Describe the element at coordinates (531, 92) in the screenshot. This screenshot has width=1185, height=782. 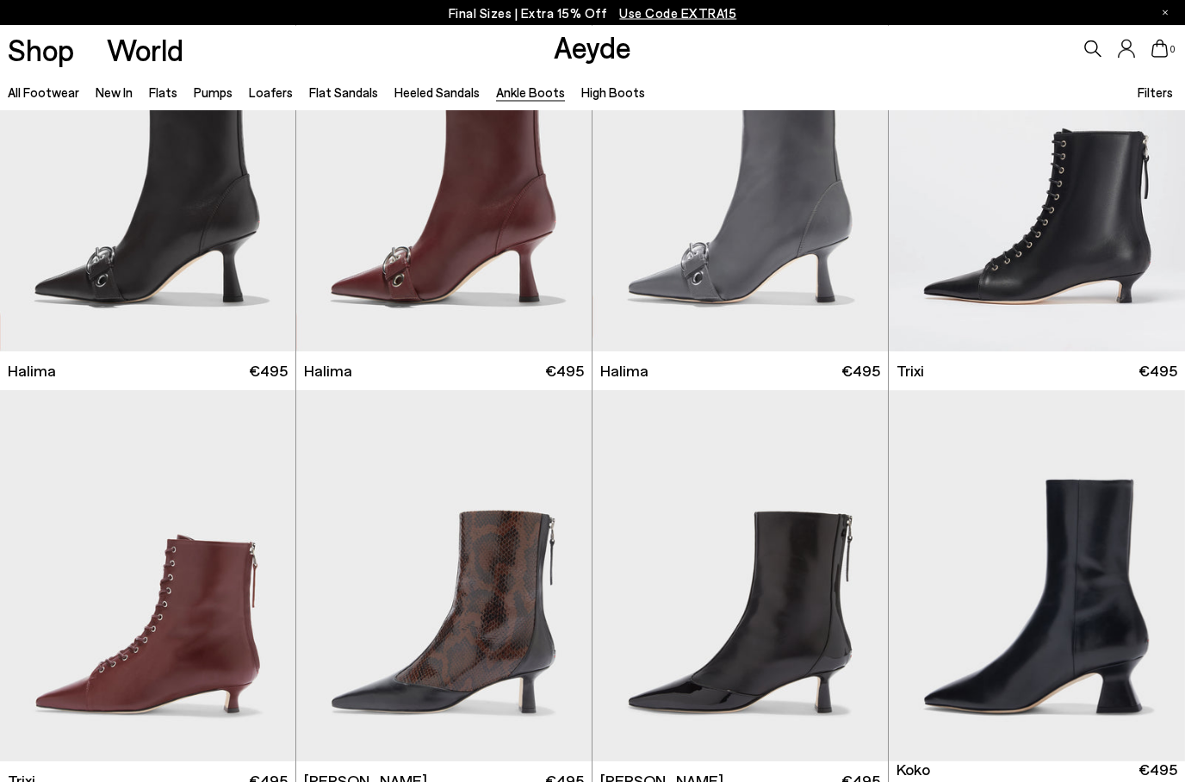
I see `a: Ankle Boots` at that location.